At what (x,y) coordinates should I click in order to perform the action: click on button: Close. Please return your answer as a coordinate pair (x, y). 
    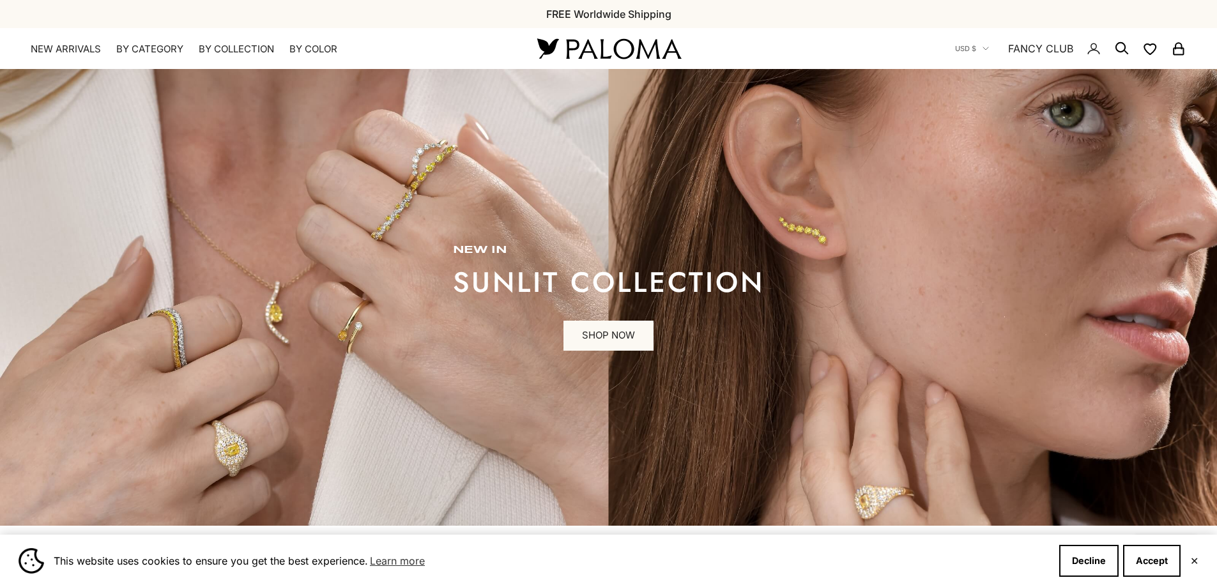
    Looking at the image, I should click on (1194, 561).